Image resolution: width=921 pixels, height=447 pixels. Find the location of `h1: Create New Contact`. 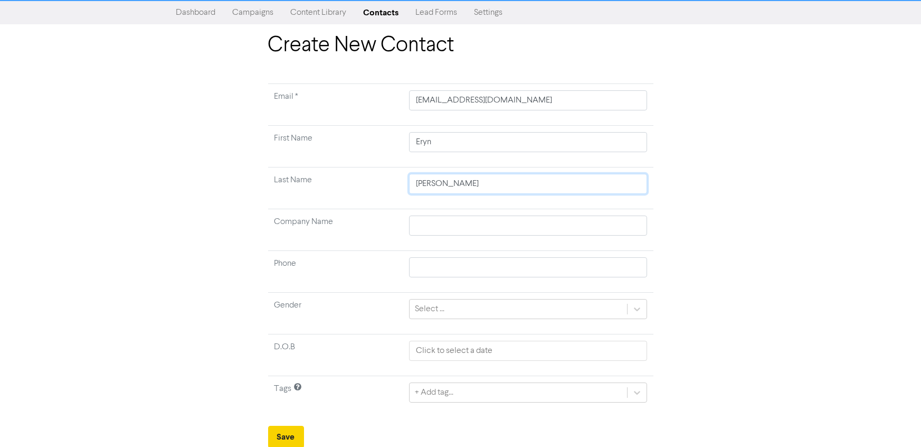

h1: Create New Contact is located at coordinates (461, 45).